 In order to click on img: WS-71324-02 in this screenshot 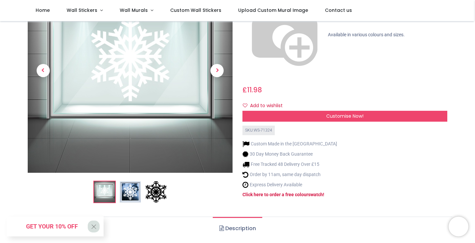, I will do `click(130, 192)`.